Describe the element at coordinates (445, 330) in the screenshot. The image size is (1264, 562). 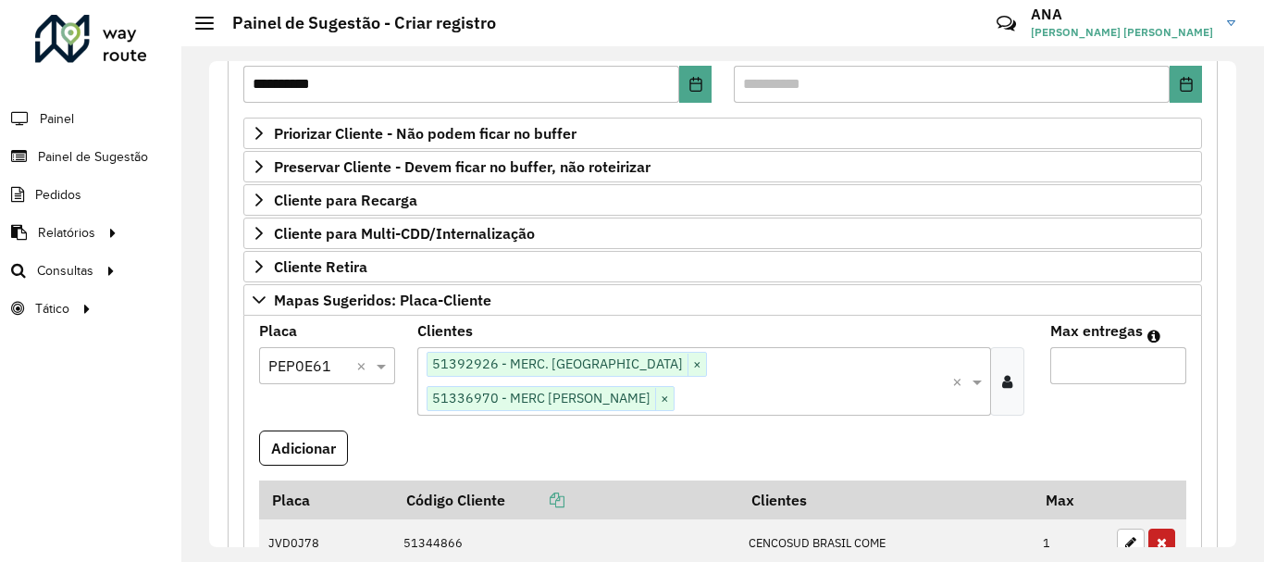
I see `label: Clientes` at that location.